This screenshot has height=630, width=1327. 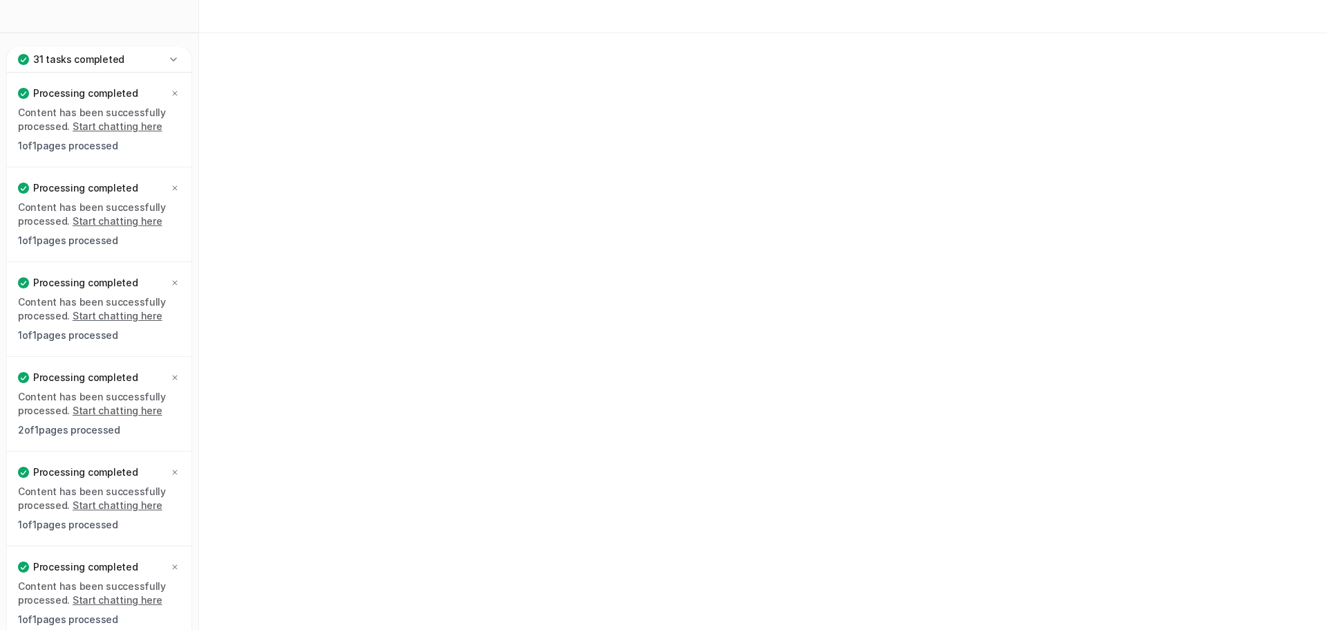 I want to click on a: Chat, so click(x=99, y=51).